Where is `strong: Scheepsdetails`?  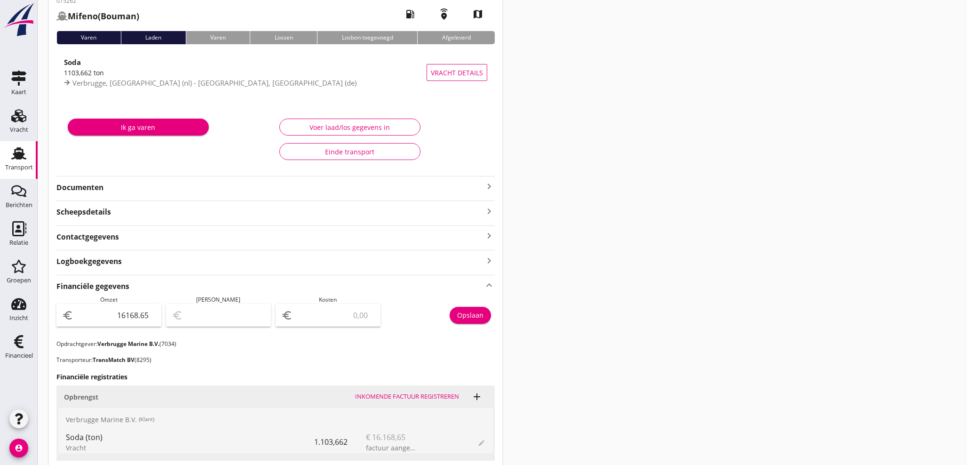 strong: Scheepsdetails is located at coordinates (84, 212).